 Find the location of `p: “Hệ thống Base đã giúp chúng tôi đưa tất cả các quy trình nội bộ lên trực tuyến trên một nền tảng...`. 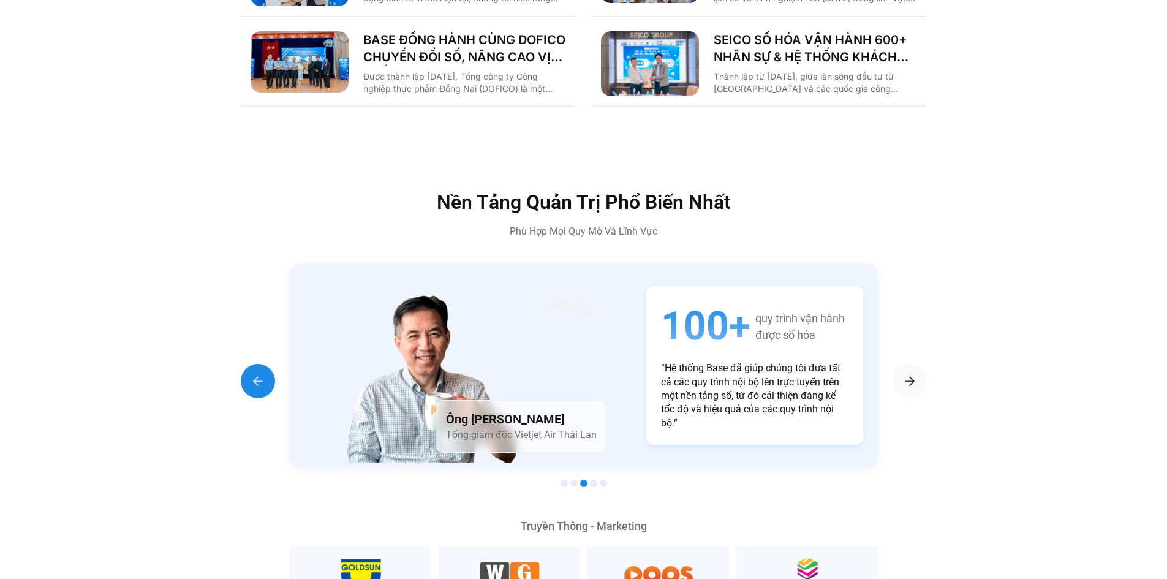

p: “Hệ thống Base đã giúp chúng tôi đưa tất cả các quy trình nội bộ lên trực tuyến trên một nền tảng... is located at coordinates (755, 396).